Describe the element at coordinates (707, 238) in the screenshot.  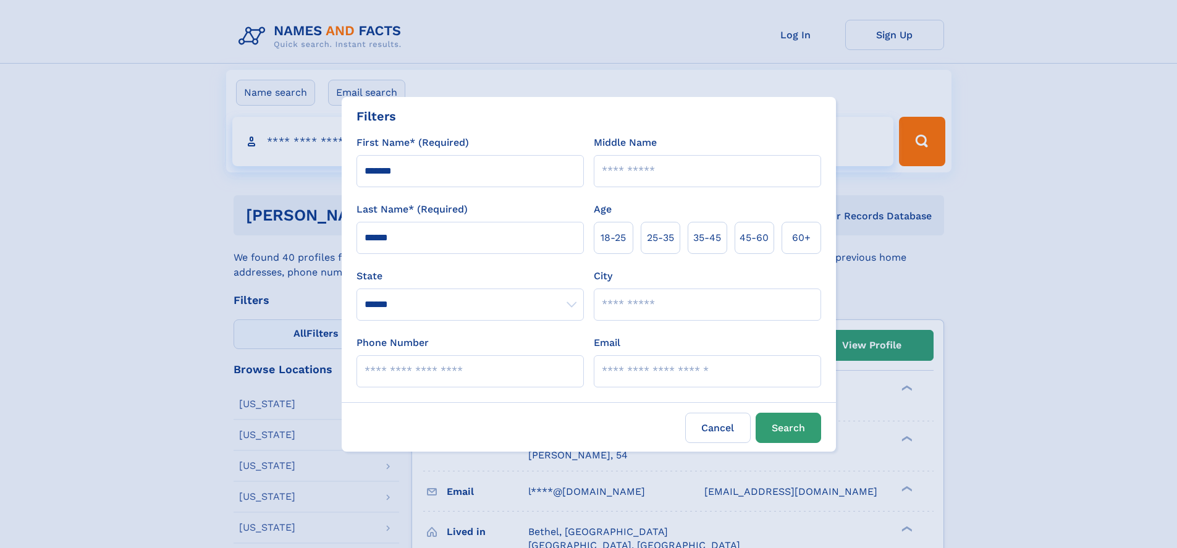
I see `span: 35‑45` at that location.